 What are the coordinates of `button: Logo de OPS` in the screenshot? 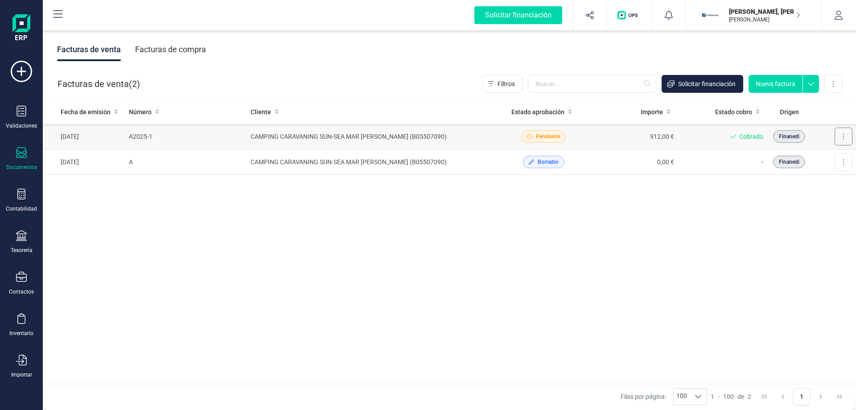 It's located at (629, 15).